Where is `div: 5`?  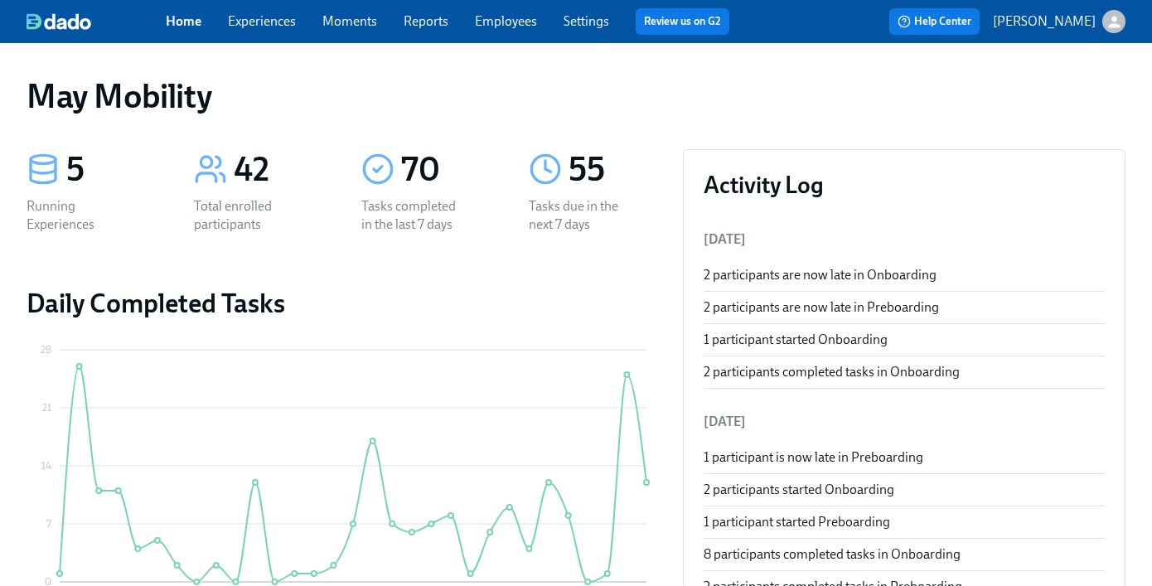
div: 5 is located at coordinates (110, 170).